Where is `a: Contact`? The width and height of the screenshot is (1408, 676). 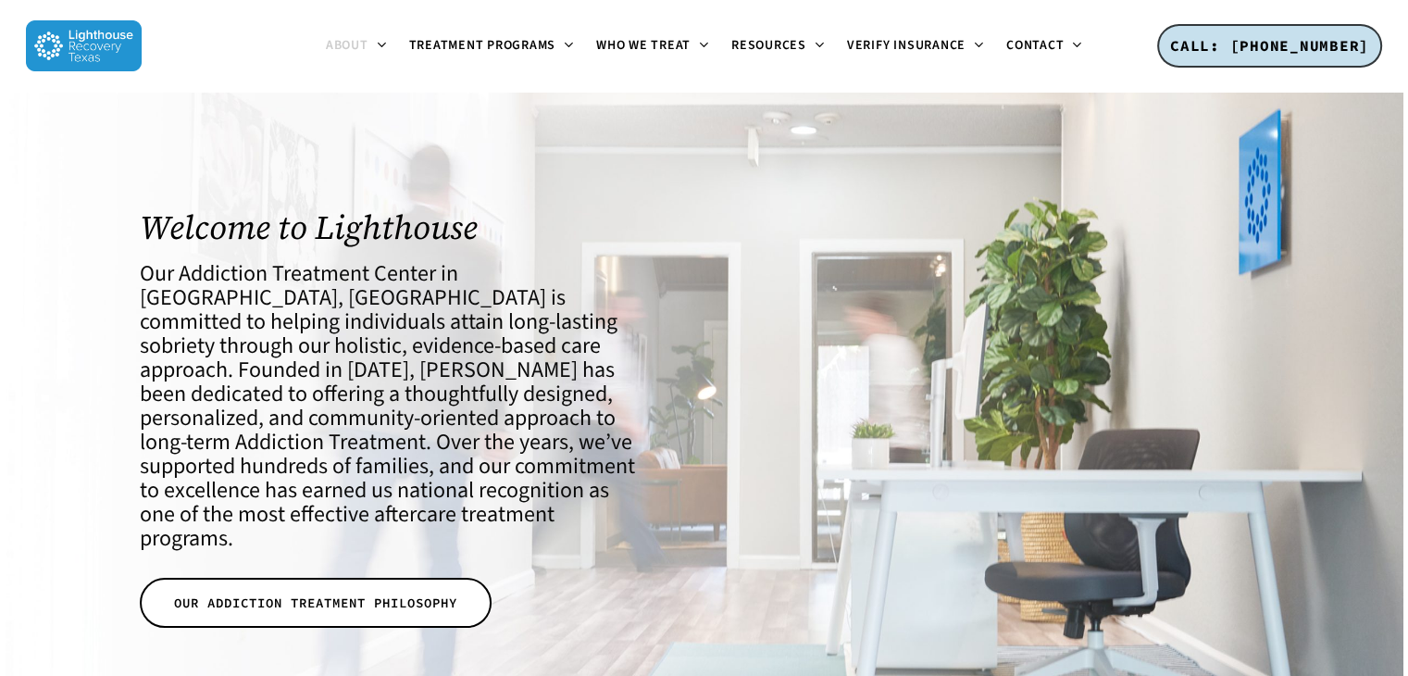
a: Contact is located at coordinates (1044, 46).